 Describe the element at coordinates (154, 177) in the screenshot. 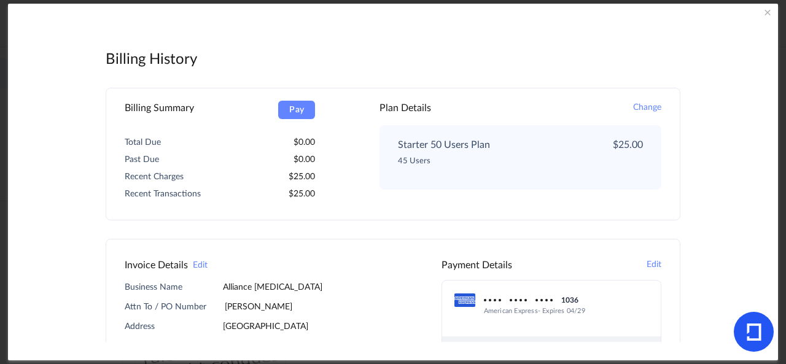

I see `span: Recent Charges` at that location.